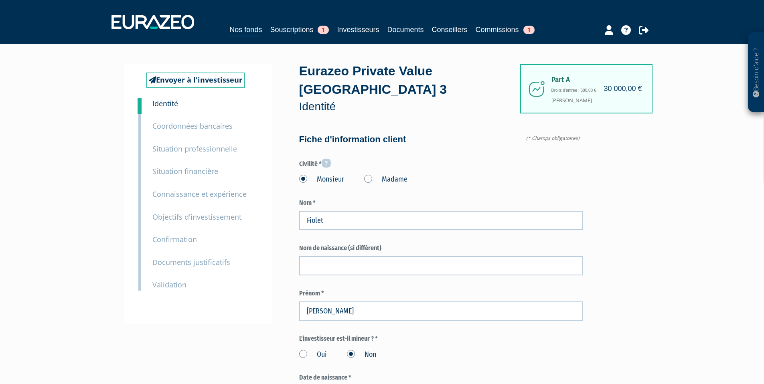 The width and height of the screenshot is (764, 384). What do you see at coordinates (441, 140) in the screenshot?
I see `h4: Fiche d'information client` at bounding box center [441, 140].